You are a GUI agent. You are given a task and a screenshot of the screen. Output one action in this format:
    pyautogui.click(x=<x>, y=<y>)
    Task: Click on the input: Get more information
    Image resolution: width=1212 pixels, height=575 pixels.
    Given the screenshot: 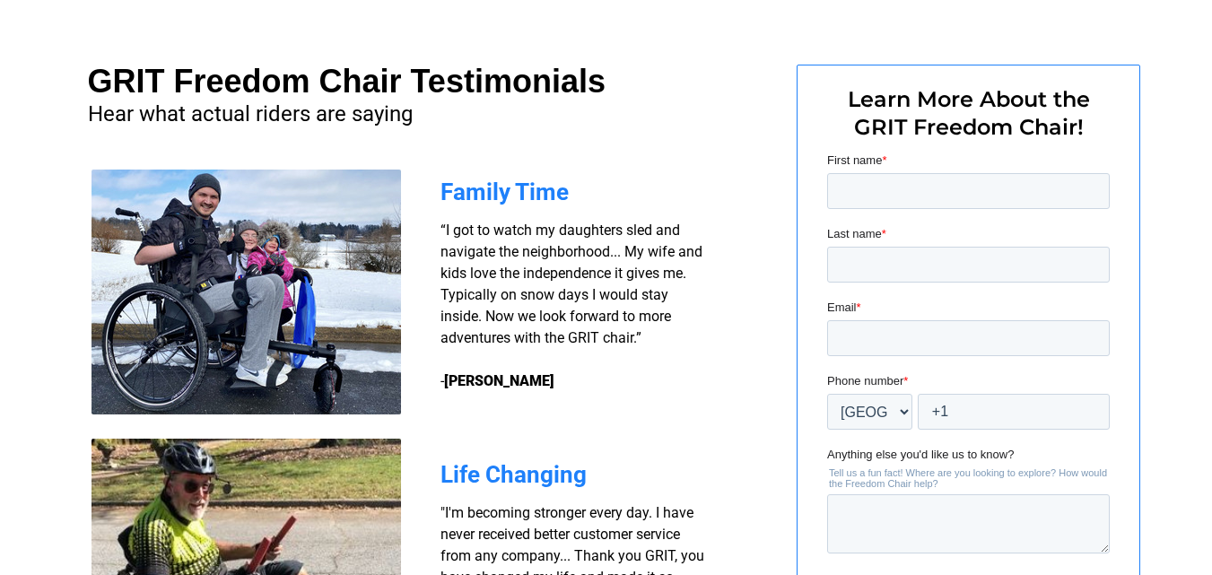 What is the action you would take?
    pyautogui.click(x=141, y=450)
    